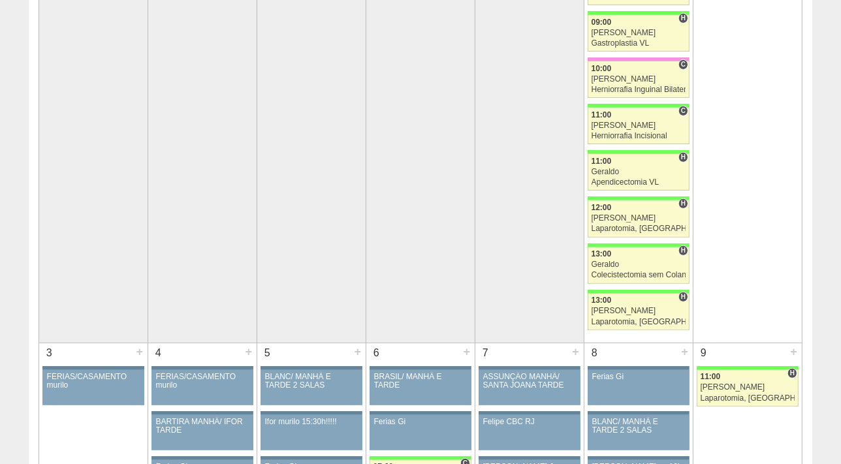  What do you see at coordinates (420, 381) in the screenshot?
I see `div: BRASIL/ MANHÃ E TARDE` at bounding box center [420, 381].